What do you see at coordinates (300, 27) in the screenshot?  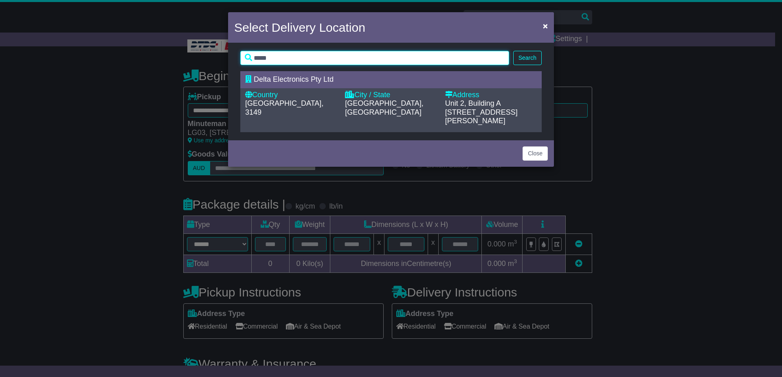 I see `h4: Select Delivery Location` at bounding box center [300, 27].